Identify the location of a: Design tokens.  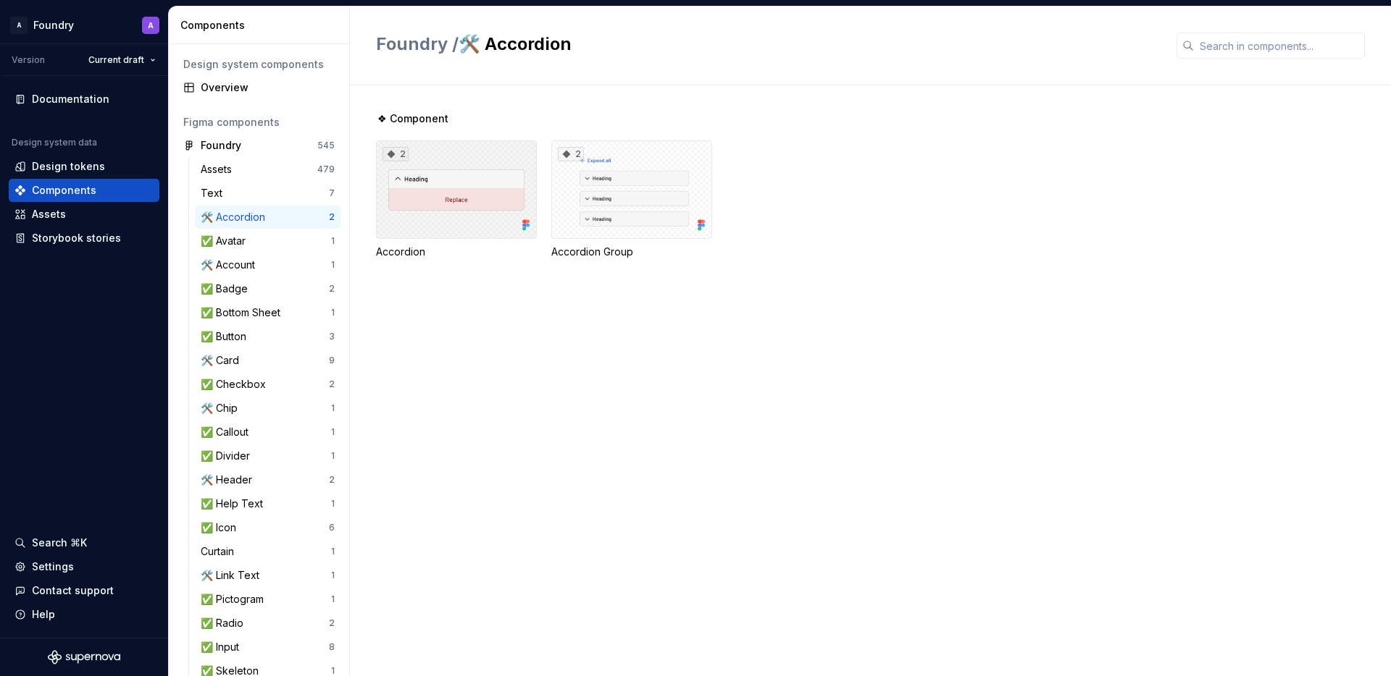
(84, 167).